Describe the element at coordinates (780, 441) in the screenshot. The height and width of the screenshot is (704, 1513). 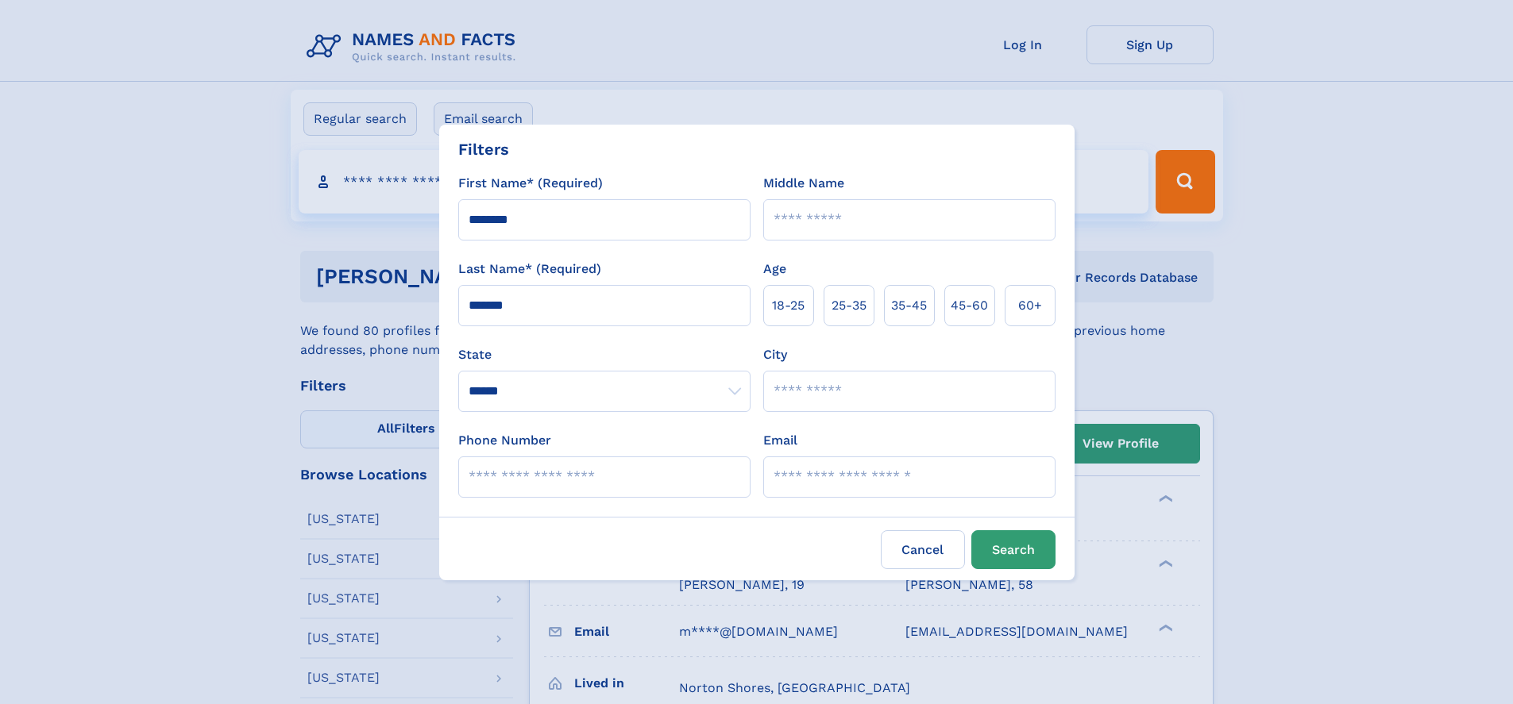
I see `label: Email` at that location.